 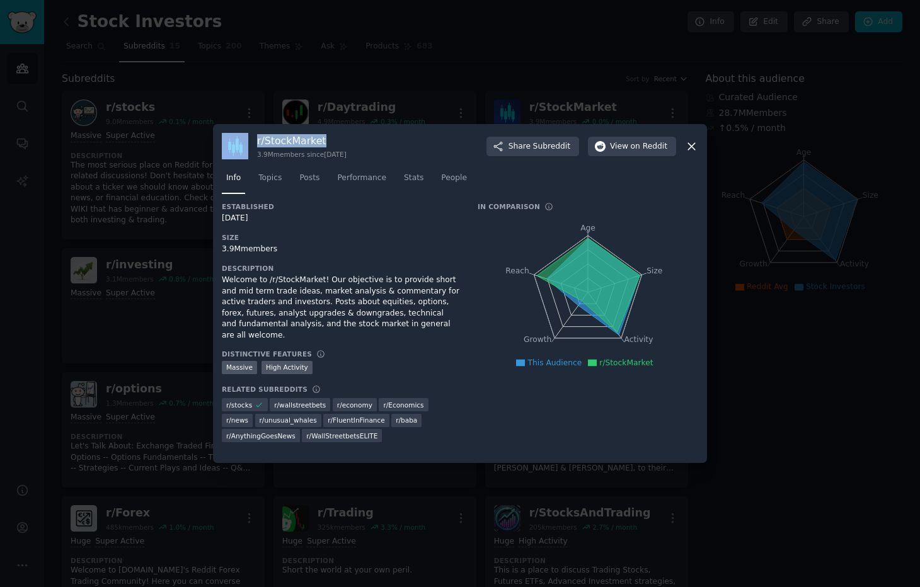 I want to click on tspan: Growth, so click(x=537, y=340).